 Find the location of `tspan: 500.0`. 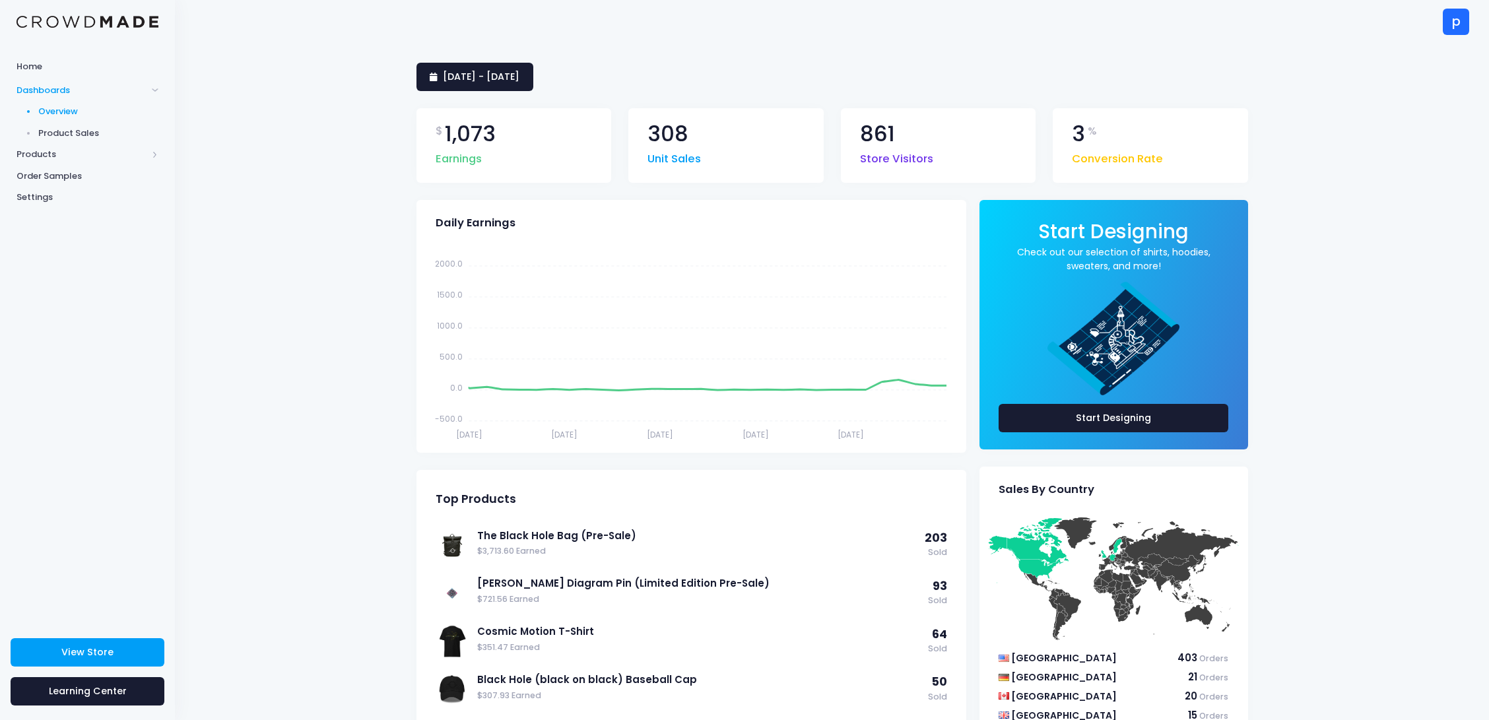

tspan: 500.0 is located at coordinates (450, 356).